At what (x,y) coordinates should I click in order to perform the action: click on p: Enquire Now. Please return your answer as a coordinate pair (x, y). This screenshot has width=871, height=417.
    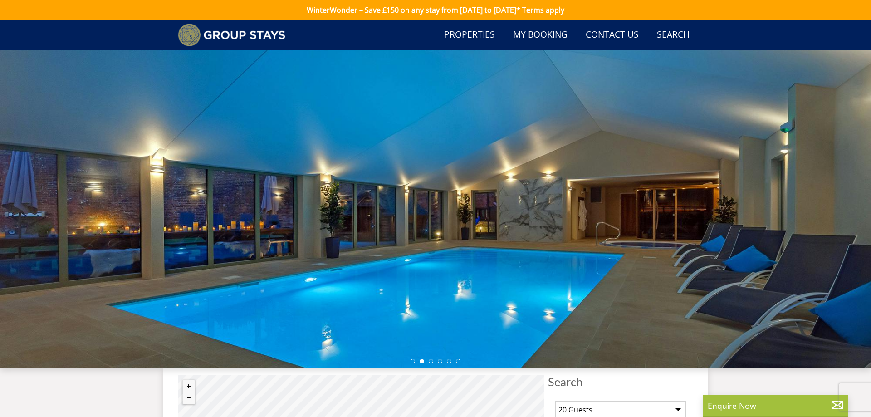
    Looking at the image, I should click on (776, 406).